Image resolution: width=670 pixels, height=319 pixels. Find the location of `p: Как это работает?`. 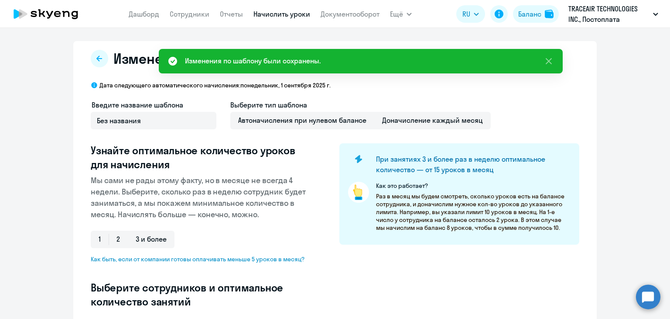

p: Как это работает? is located at coordinates (474, 186).